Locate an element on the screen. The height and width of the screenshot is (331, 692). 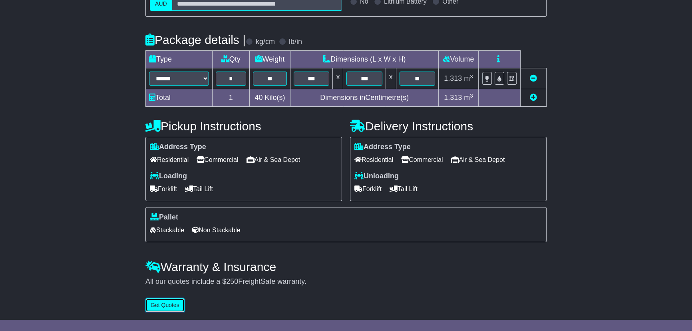
button: Get Quotes is located at coordinates (165, 305).